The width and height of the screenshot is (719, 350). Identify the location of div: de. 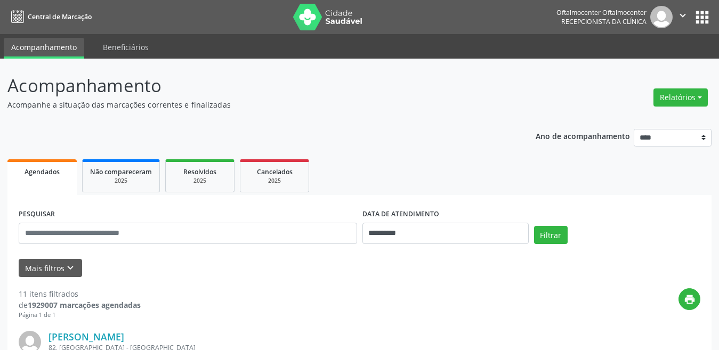
(79, 305).